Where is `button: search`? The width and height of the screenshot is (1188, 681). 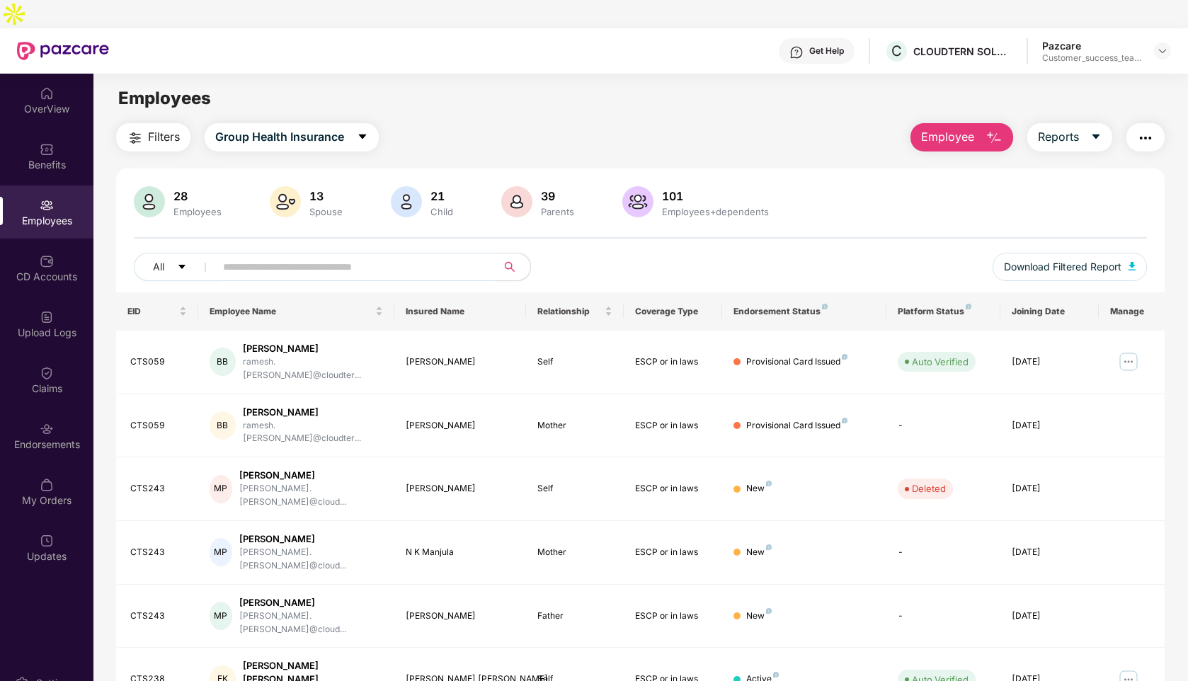
button: search is located at coordinates (513, 267).